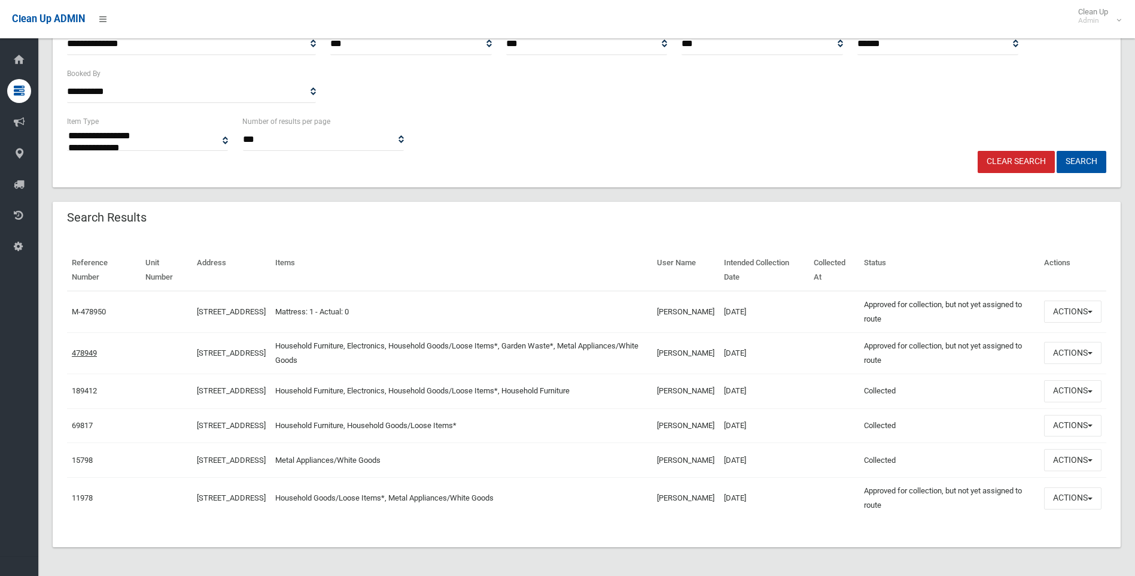 The height and width of the screenshot is (576, 1135). Describe the element at coordinates (286, 121) in the screenshot. I see `label: Number of results per page` at that location.